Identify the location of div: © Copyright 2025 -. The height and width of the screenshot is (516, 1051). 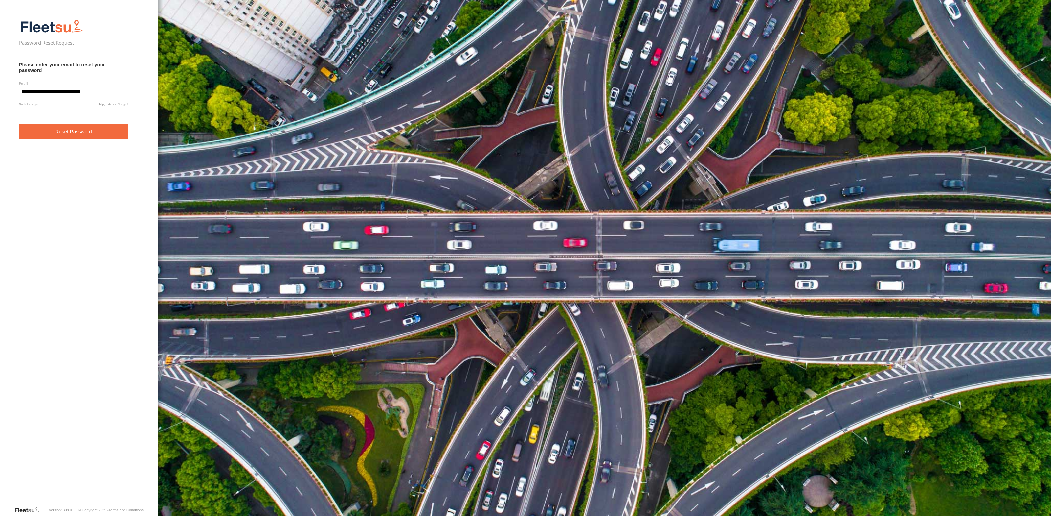
(111, 510).